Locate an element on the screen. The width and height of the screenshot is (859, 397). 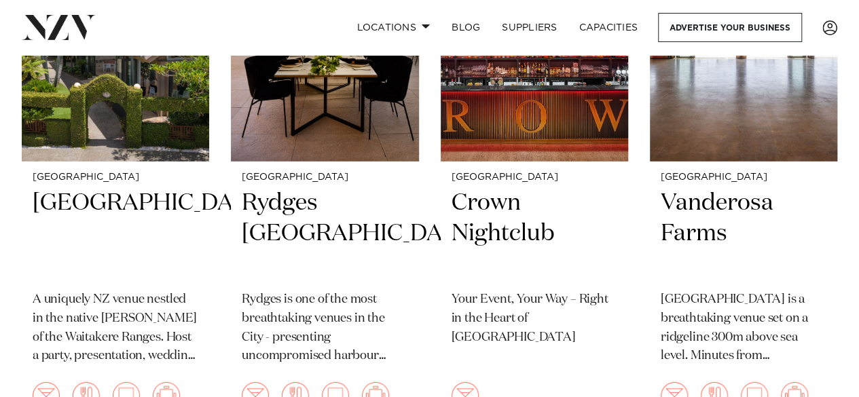
a: Locations is located at coordinates (393, 27).